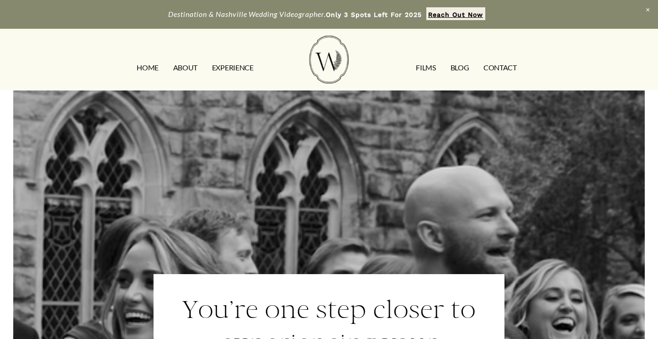  I want to click on a: CONTACT, so click(500, 68).